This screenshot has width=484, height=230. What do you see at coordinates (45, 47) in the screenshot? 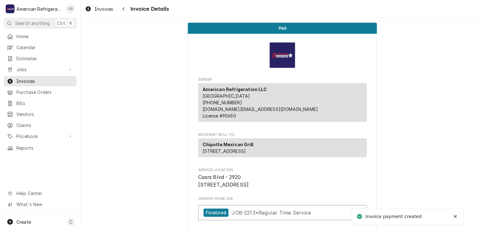
I see `span: Calendar` at bounding box center [45, 47].